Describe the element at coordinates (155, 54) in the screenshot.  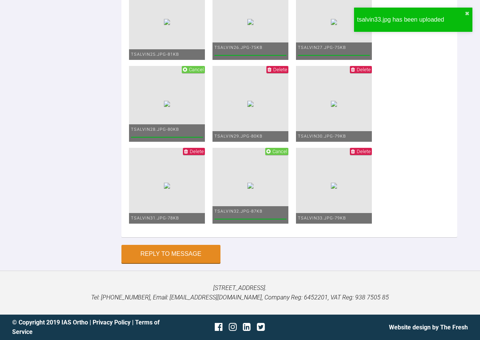
I see `span: tsalvin25.jpg - 81KB` at that location.